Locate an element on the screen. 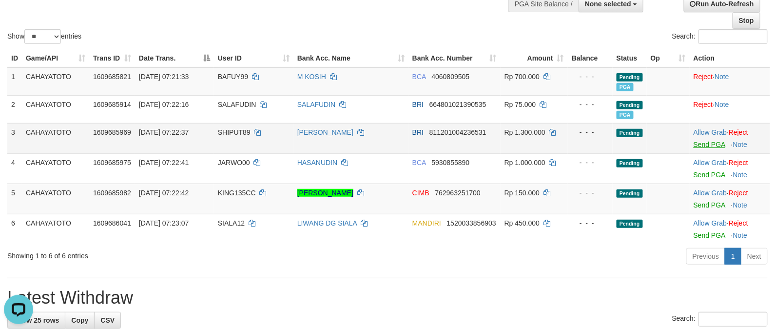 The height and width of the screenshot is (332, 775). th: Balance is located at coordinates (591, 58).